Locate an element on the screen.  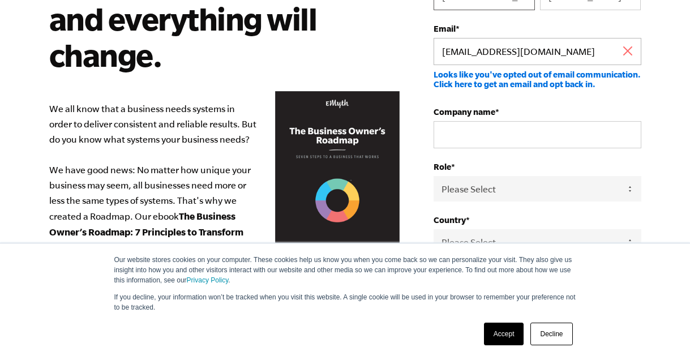
span: Company name is located at coordinates (464, 111).